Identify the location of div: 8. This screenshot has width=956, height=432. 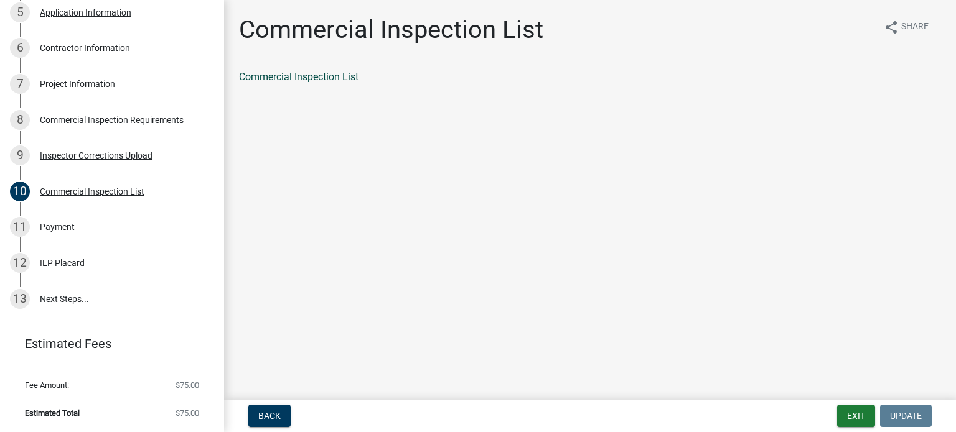
(20, 120).